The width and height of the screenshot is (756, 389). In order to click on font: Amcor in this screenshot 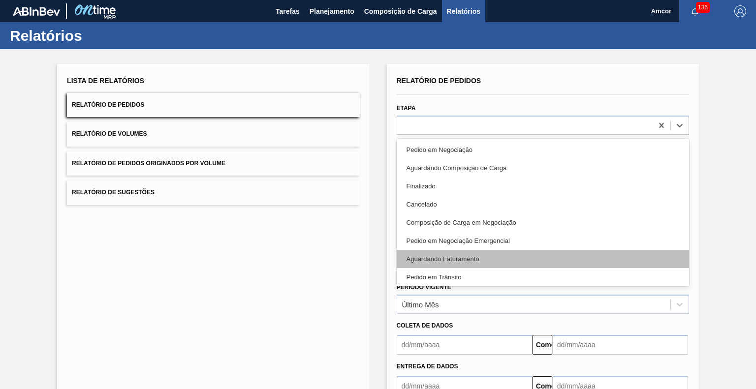, I will do `click(661, 11)`.